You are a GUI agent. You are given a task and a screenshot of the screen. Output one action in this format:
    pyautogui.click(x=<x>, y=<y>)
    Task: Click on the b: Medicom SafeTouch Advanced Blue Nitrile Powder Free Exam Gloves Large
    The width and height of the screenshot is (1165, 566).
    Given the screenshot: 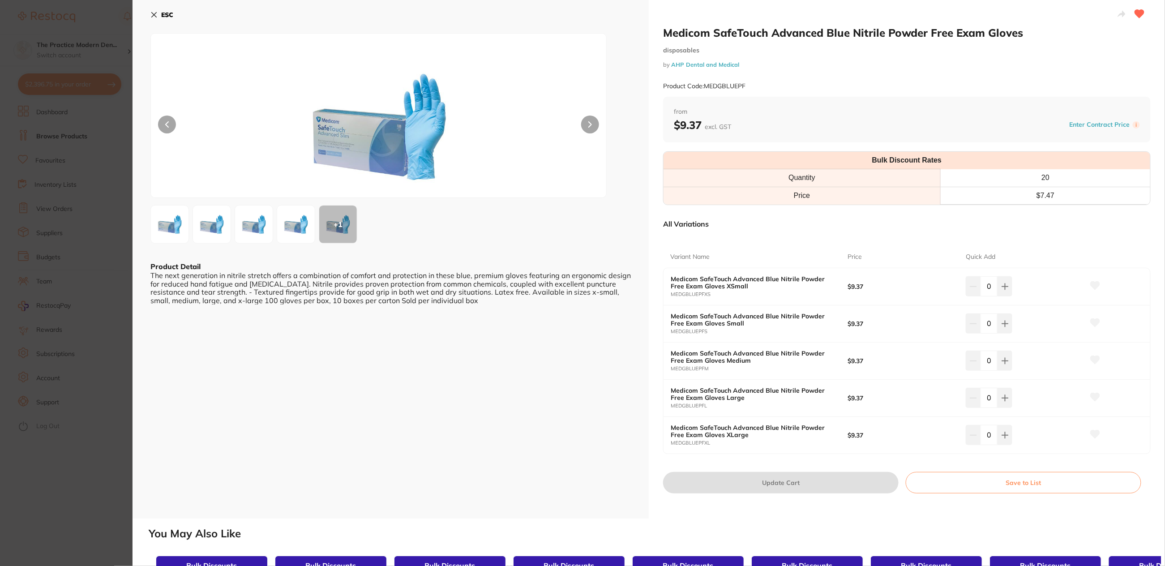 What is the action you would take?
    pyautogui.click(x=750, y=394)
    